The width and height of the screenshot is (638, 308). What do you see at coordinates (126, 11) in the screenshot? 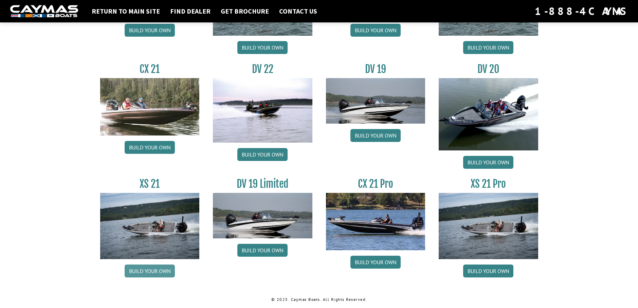
I see `a: Return to main site` at bounding box center [126, 11].